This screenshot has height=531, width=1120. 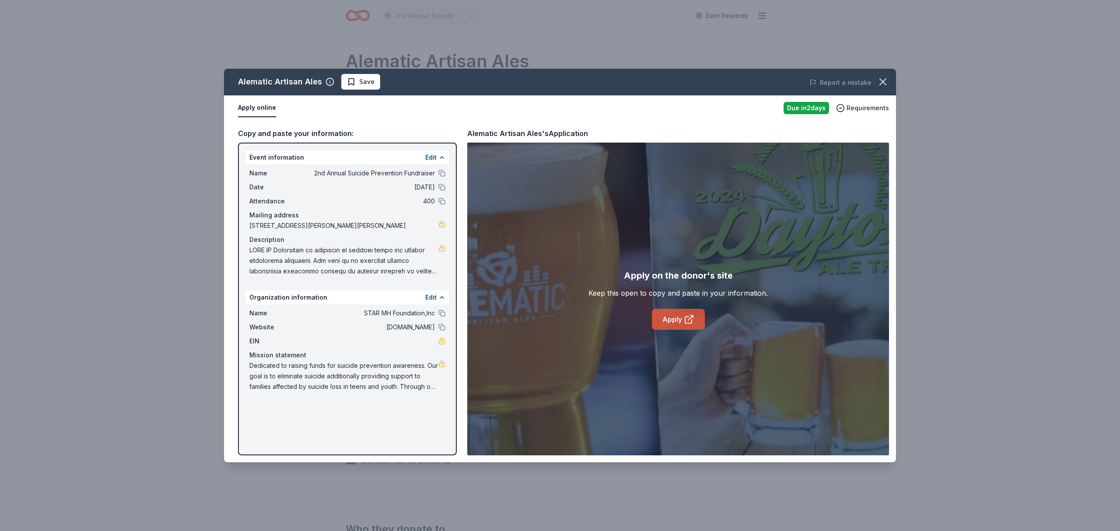 What do you see at coordinates (678, 276) in the screenshot?
I see `div: Apply on the donor's site` at bounding box center [678, 276].